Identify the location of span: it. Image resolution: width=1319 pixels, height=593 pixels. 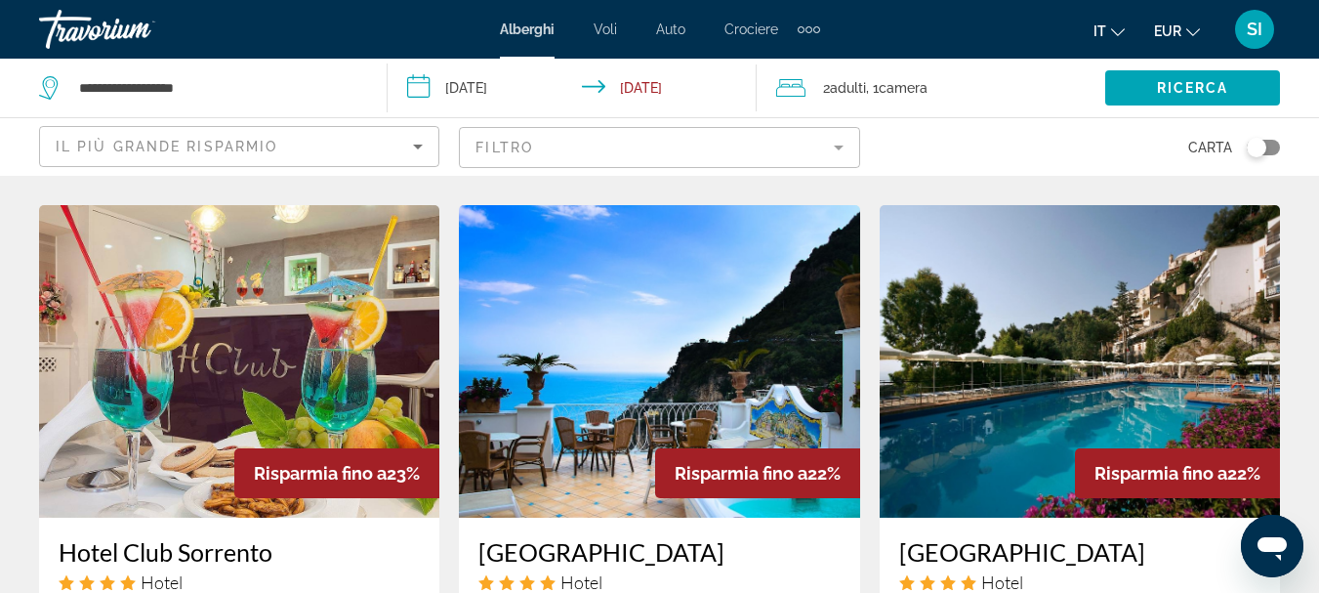
(1099, 31).